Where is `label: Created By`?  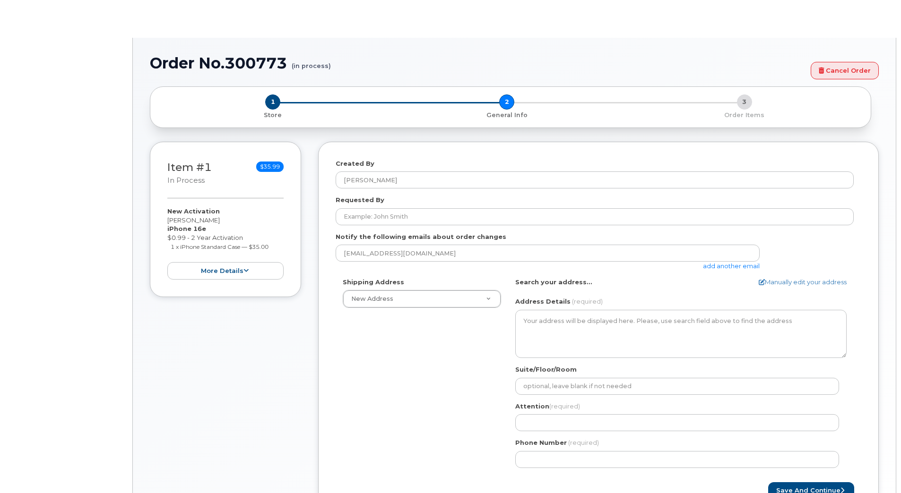
label: Created By is located at coordinates (355, 163).